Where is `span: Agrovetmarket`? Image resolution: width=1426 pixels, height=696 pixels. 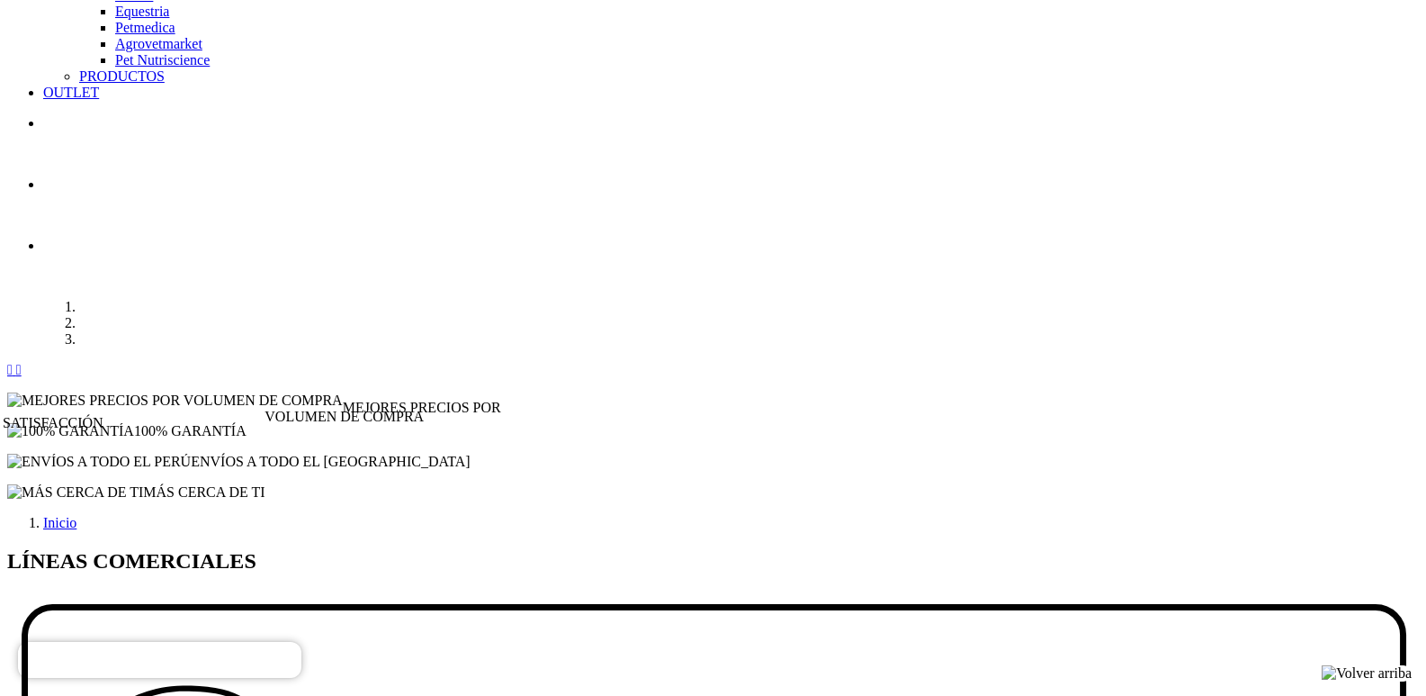
span: Agrovetmarket is located at coordinates (158, 43).